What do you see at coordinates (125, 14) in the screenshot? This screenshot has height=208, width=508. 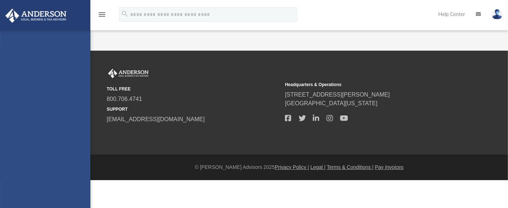 I see `i: search` at bounding box center [125, 14].